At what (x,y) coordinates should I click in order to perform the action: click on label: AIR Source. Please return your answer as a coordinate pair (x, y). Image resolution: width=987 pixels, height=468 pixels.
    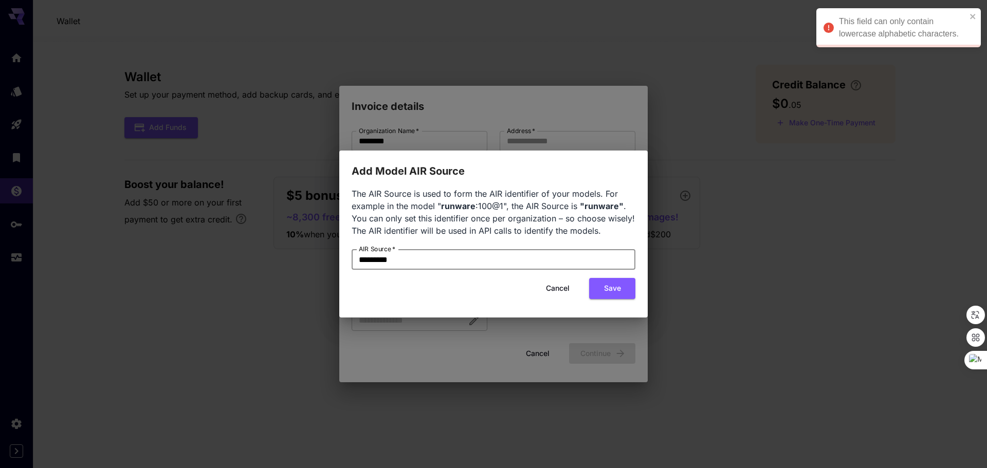
    Looking at the image, I should click on (377, 249).